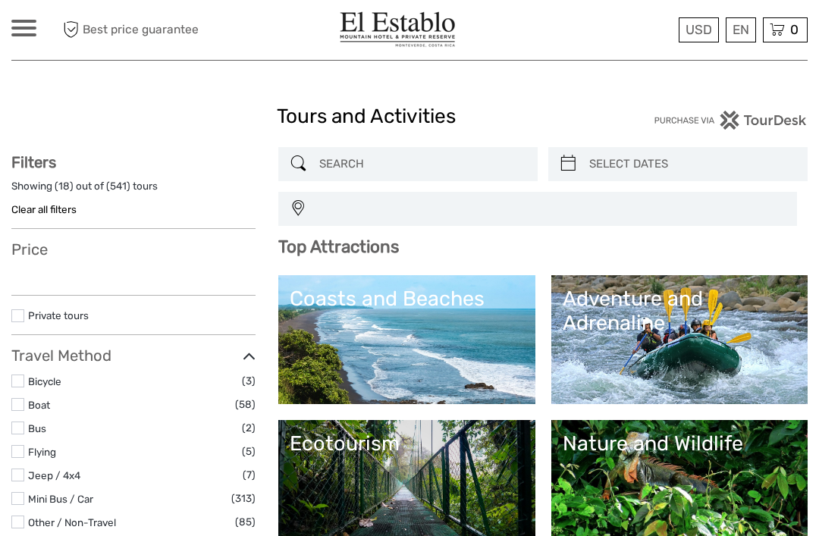  Describe the element at coordinates (680, 311) in the screenshot. I see `div: Adventure and Adrenaline` at that location.